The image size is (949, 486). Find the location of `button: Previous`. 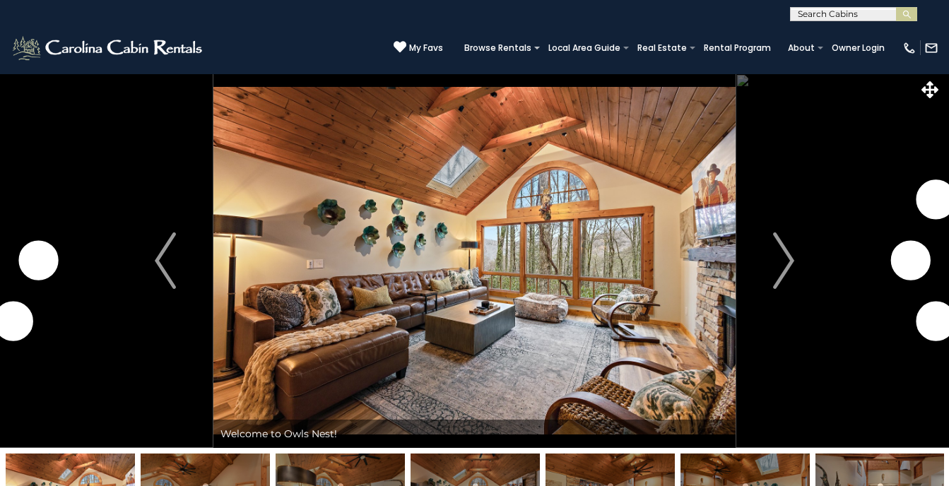

button: Previous is located at coordinates (165, 261).